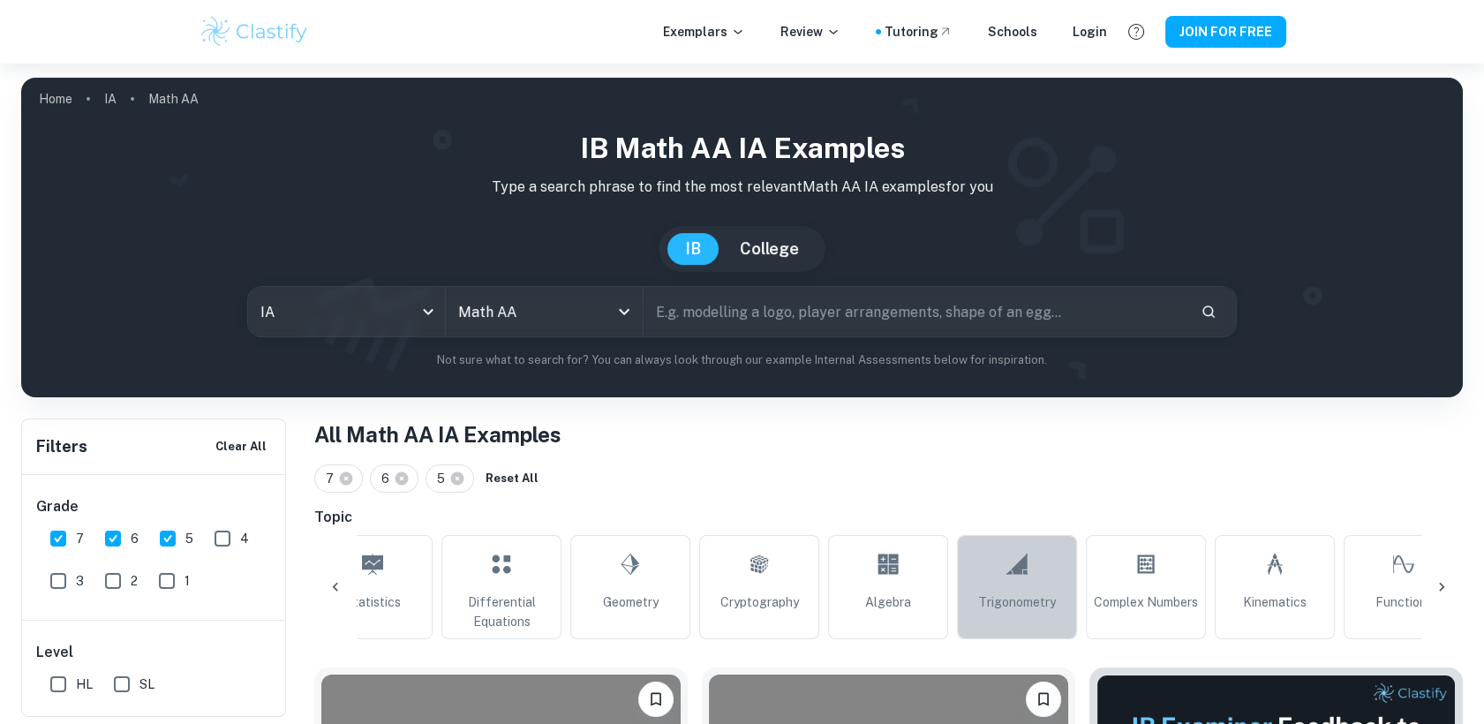  Describe the element at coordinates (254, 32) in the screenshot. I see `img: Clastify logo` at that location.